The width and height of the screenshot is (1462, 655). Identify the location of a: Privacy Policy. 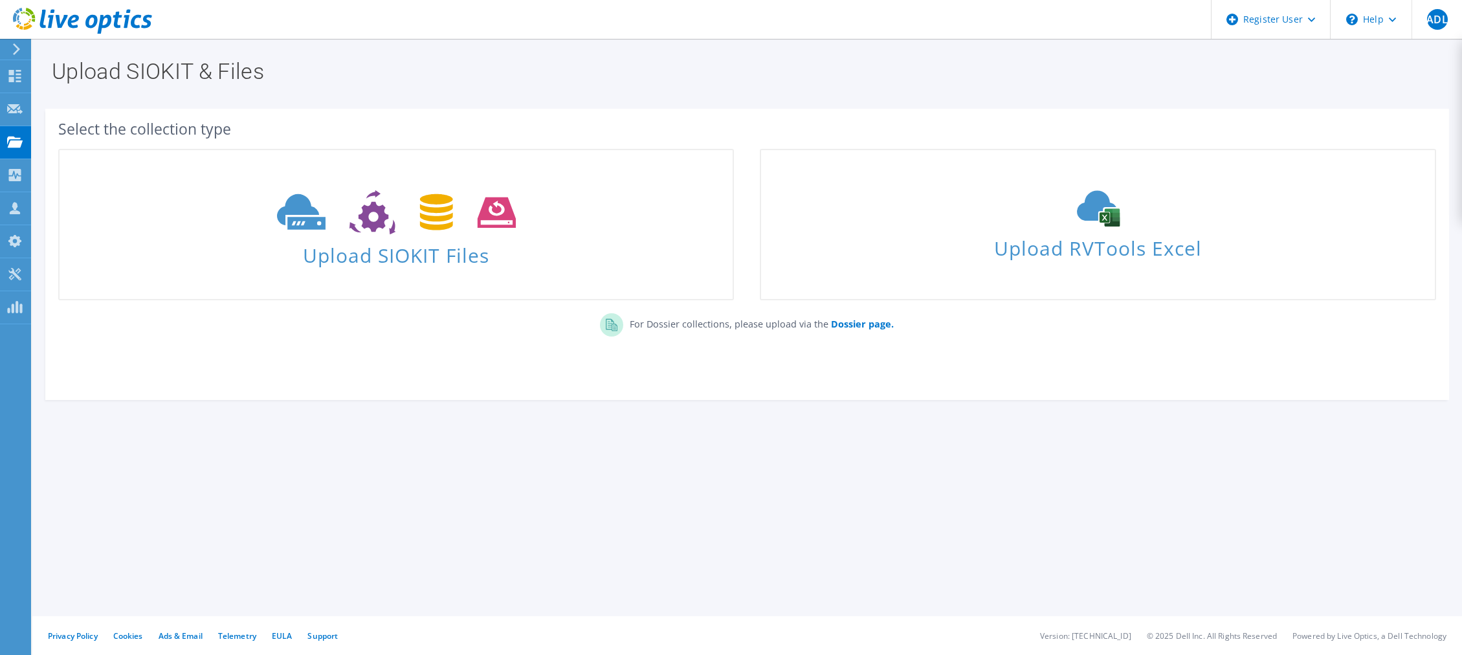
(72, 635).